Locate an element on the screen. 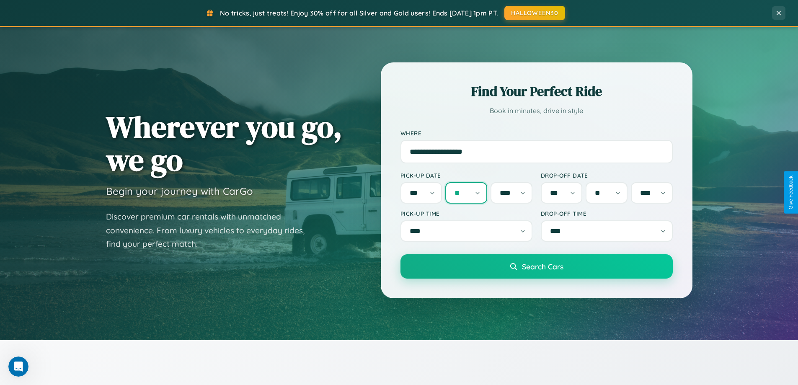 Image resolution: width=798 pixels, height=385 pixels. button: Search Cars is located at coordinates (537, 266).